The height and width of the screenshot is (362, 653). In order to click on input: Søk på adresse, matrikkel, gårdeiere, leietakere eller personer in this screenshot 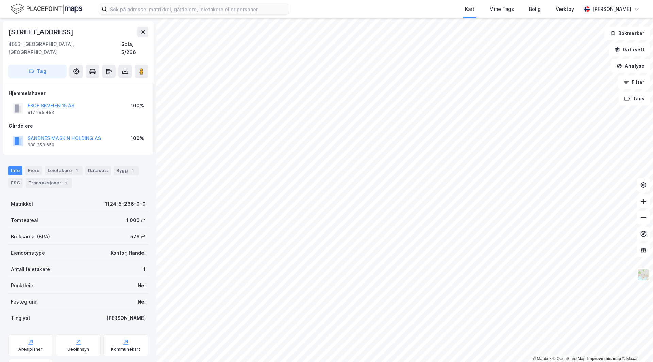, I will do `click(198, 9)`.